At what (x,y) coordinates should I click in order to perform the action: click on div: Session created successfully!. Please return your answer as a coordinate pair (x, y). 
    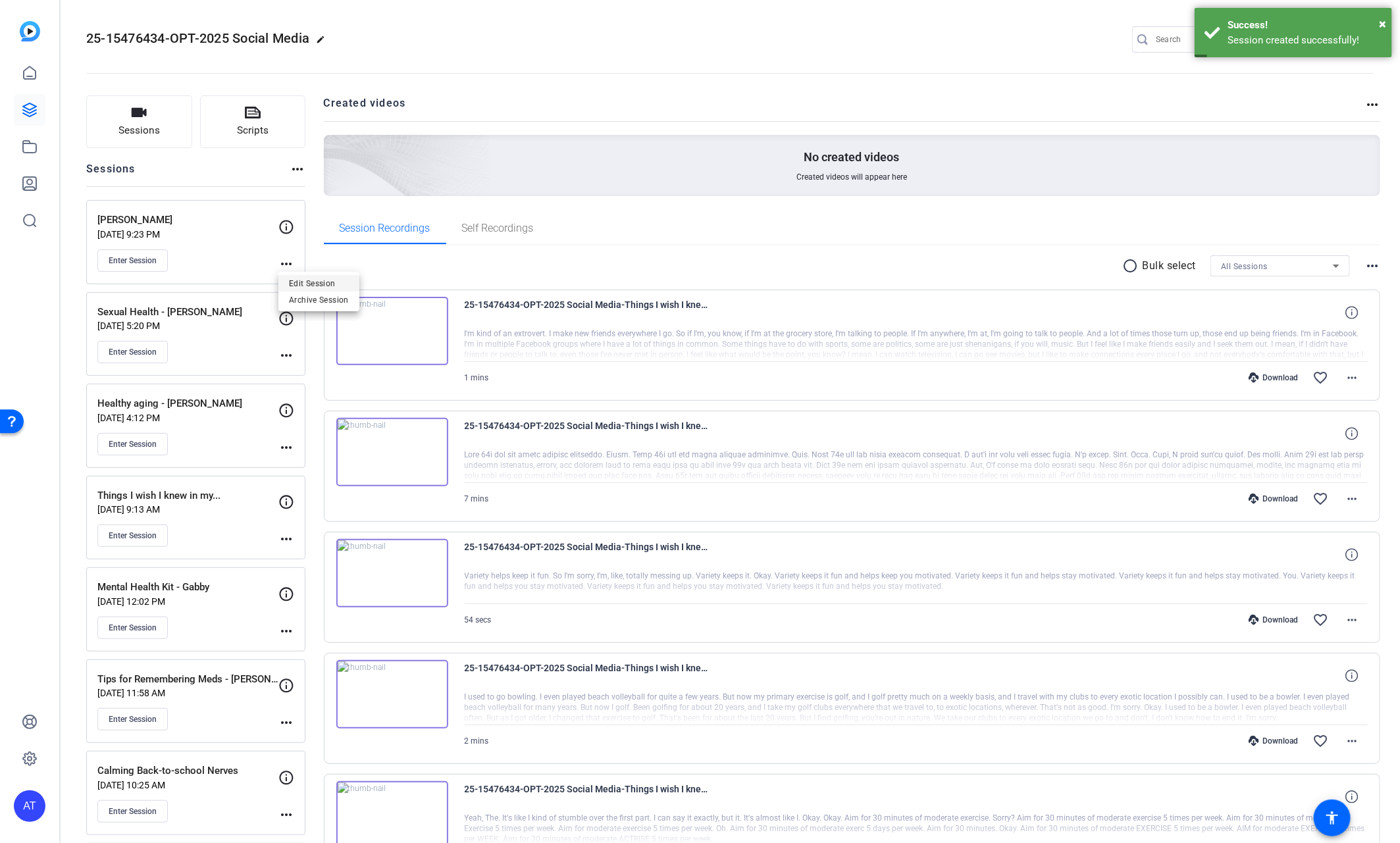
    Looking at the image, I should click on (1304, 40).